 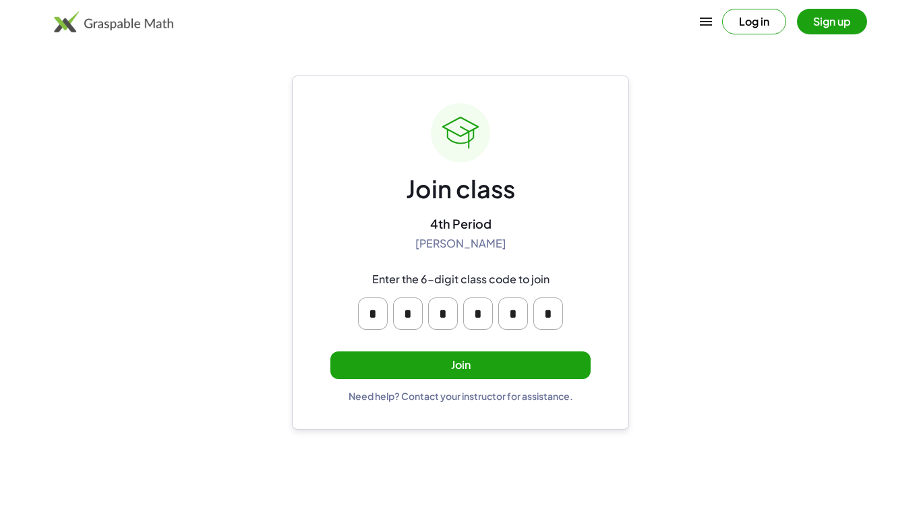 What do you see at coordinates (461, 365) in the screenshot?
I see `button: Join` at bounding box center [461, 365].